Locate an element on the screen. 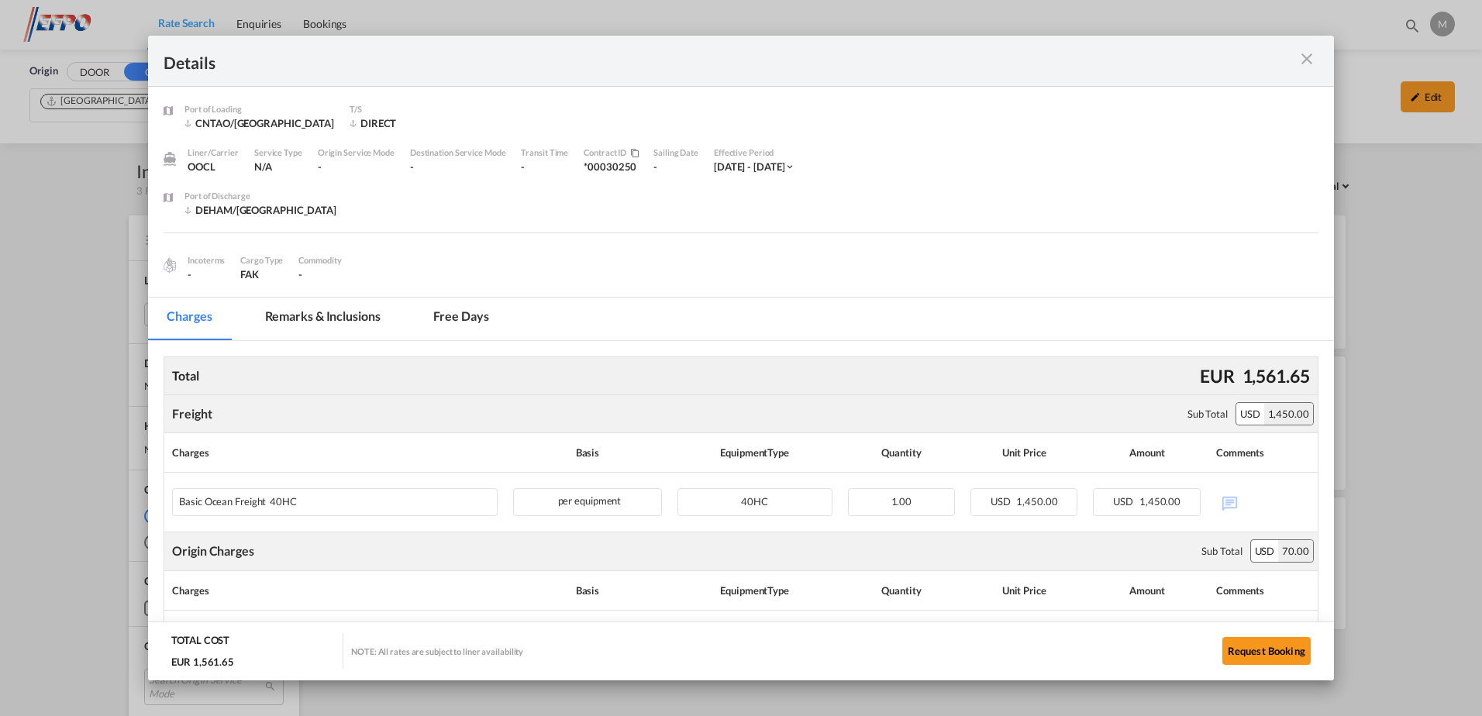 The width and height of the screenshot is (1482, 716). div: T/S is located at coordinates (412, 109).